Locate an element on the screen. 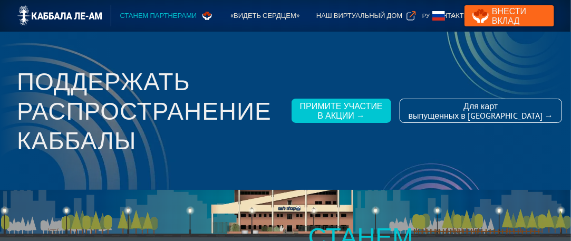  a: Наш виртуальный дом is located at coordinates (366, 16).